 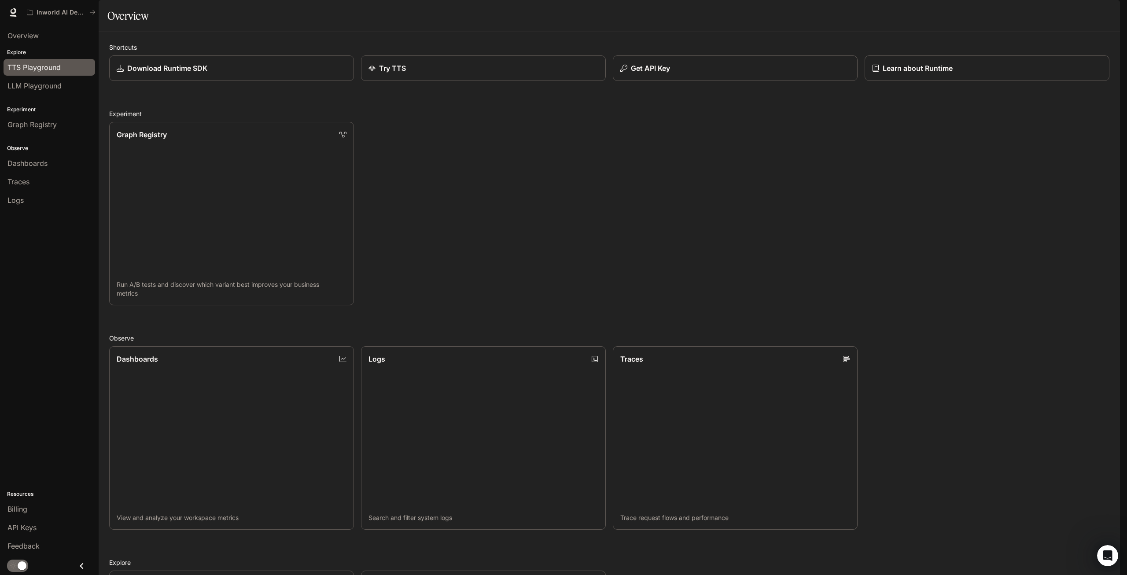 What do you see at coordinates (377, 359) in the screenshot?
I see `p: Logs` at bounding box center [377, 359].